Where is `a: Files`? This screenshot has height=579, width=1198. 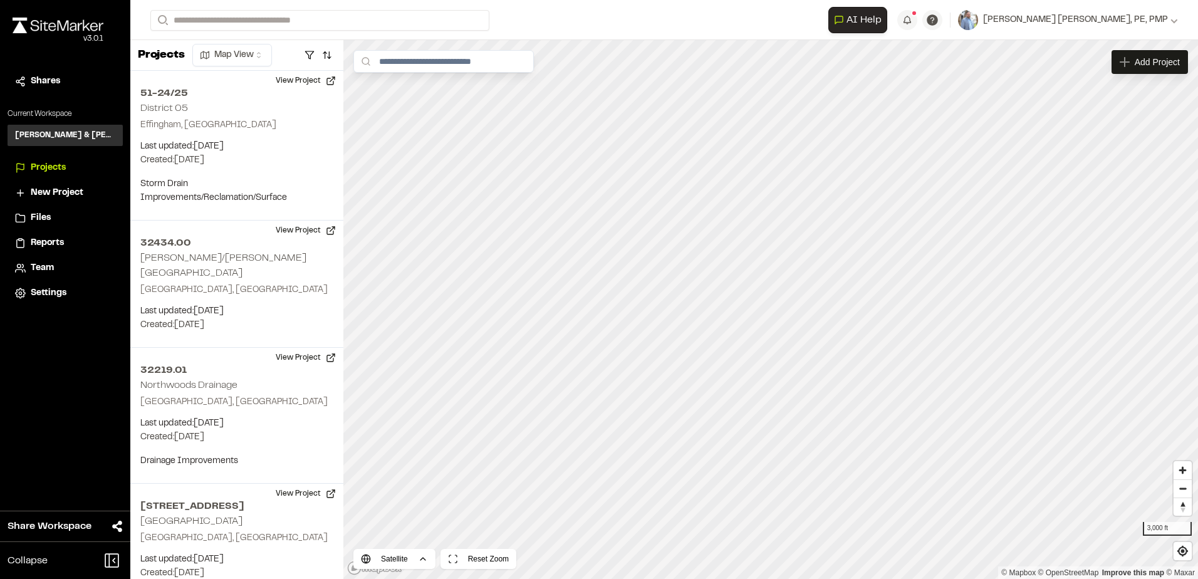
a: Files is located at coordinates (65, 218).